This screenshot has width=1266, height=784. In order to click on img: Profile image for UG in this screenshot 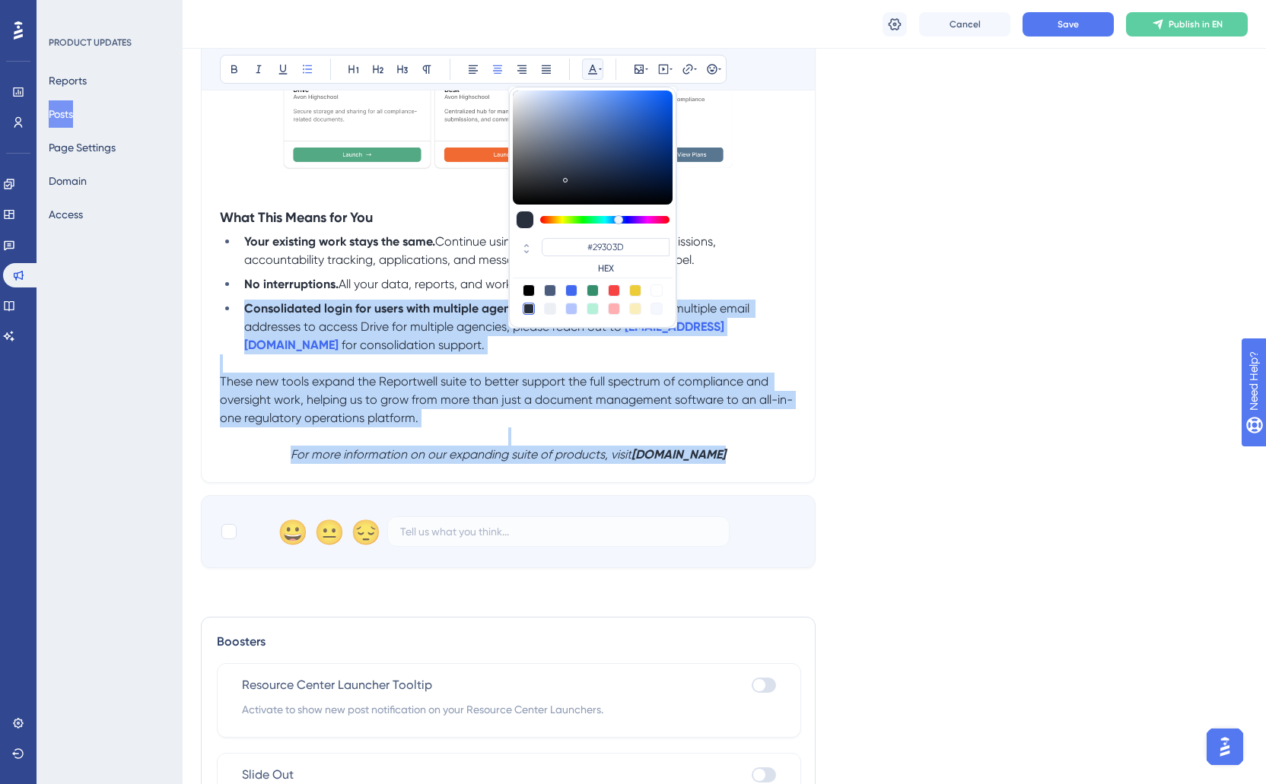, I will do `click(56, 21)`.